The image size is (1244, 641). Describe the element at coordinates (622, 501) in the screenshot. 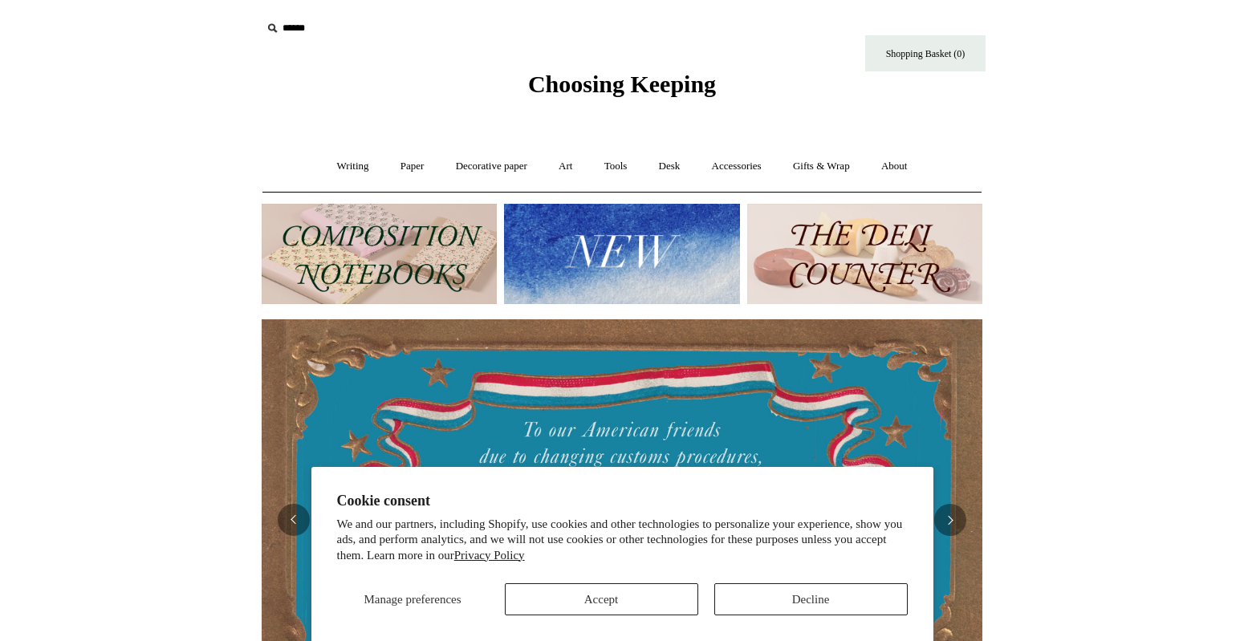

I see `h2: Cookie consent` at that location.